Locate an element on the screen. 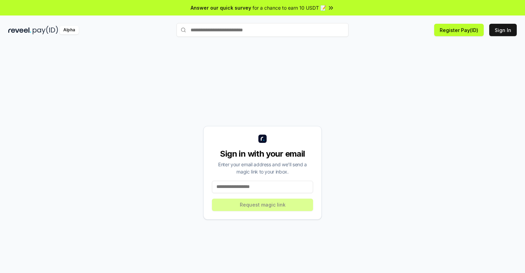 The width and height of the screenshot is (525, 273). button: Register Pay(ID) is located at coordinates (459, 30).